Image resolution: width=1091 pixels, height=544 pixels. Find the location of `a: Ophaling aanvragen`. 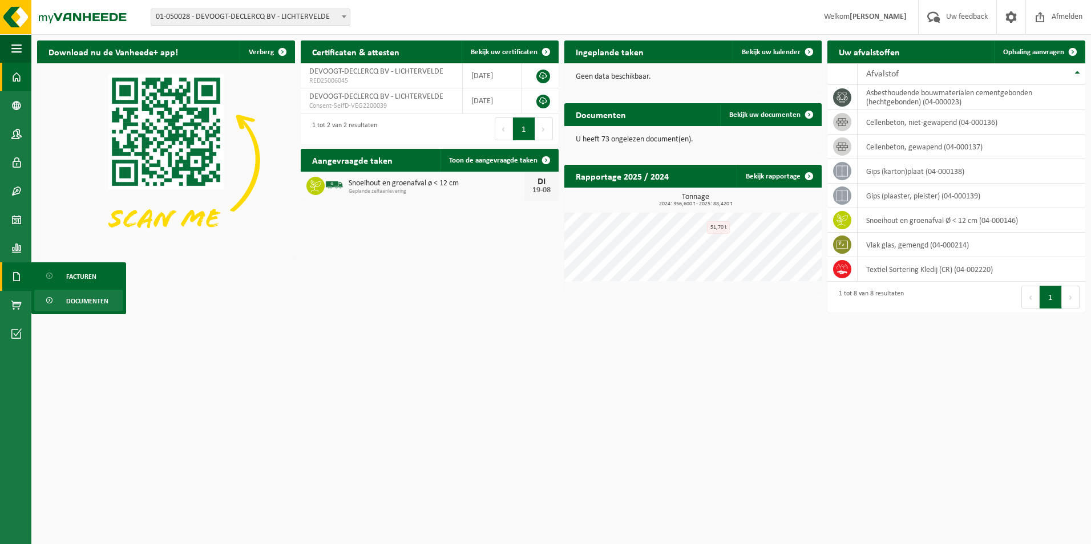

a: Ophaling aanvragen is located at coordinates (1039, 52).